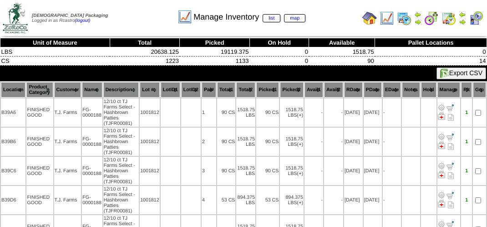 The image size is (487, 227). Describe the element at coordinates (145, 43) in the screenshot. I see `th: Total` at that location.